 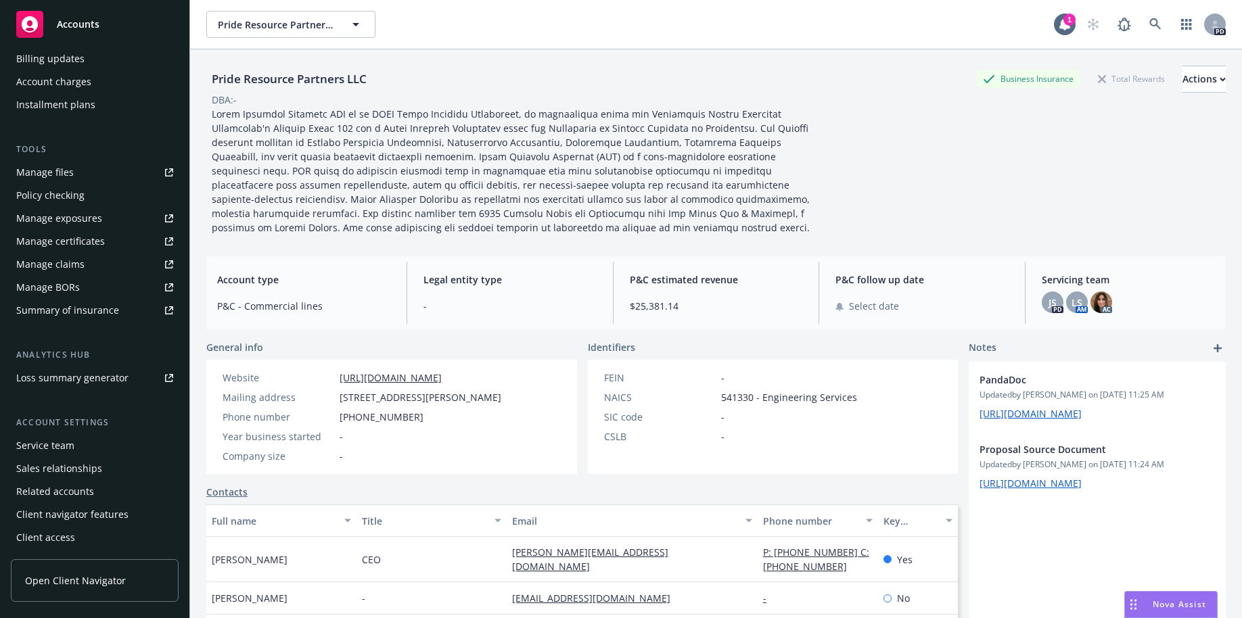 I want to click on span: Accounts, so click(x=78, y=24).